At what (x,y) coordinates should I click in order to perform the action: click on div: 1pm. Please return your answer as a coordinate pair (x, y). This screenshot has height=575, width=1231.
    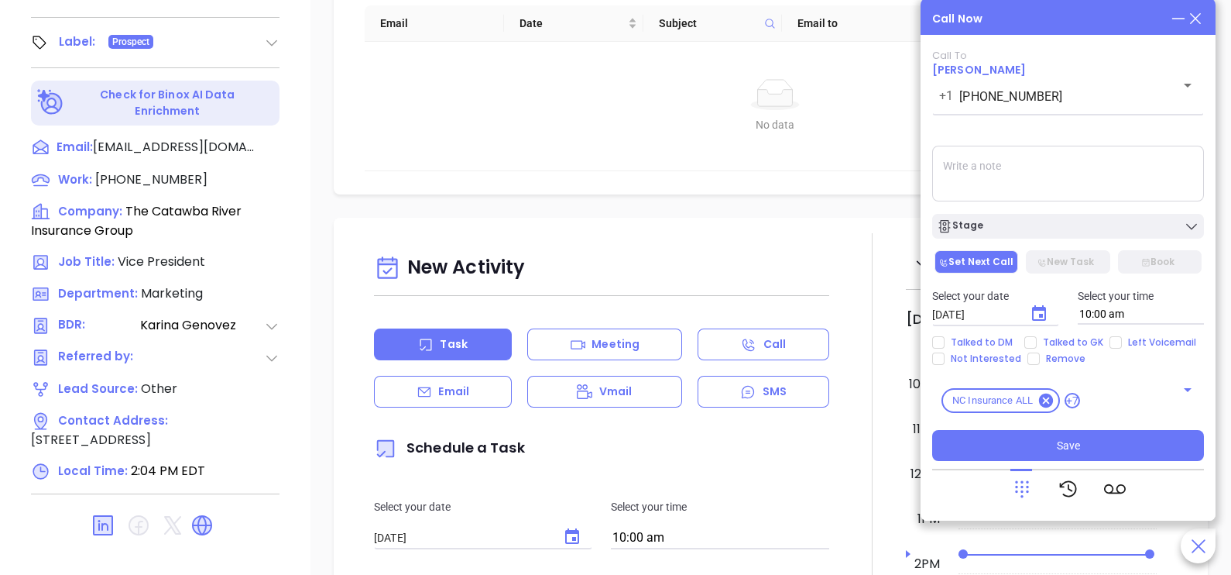
    Looking at the image, I should click on (929, 519).